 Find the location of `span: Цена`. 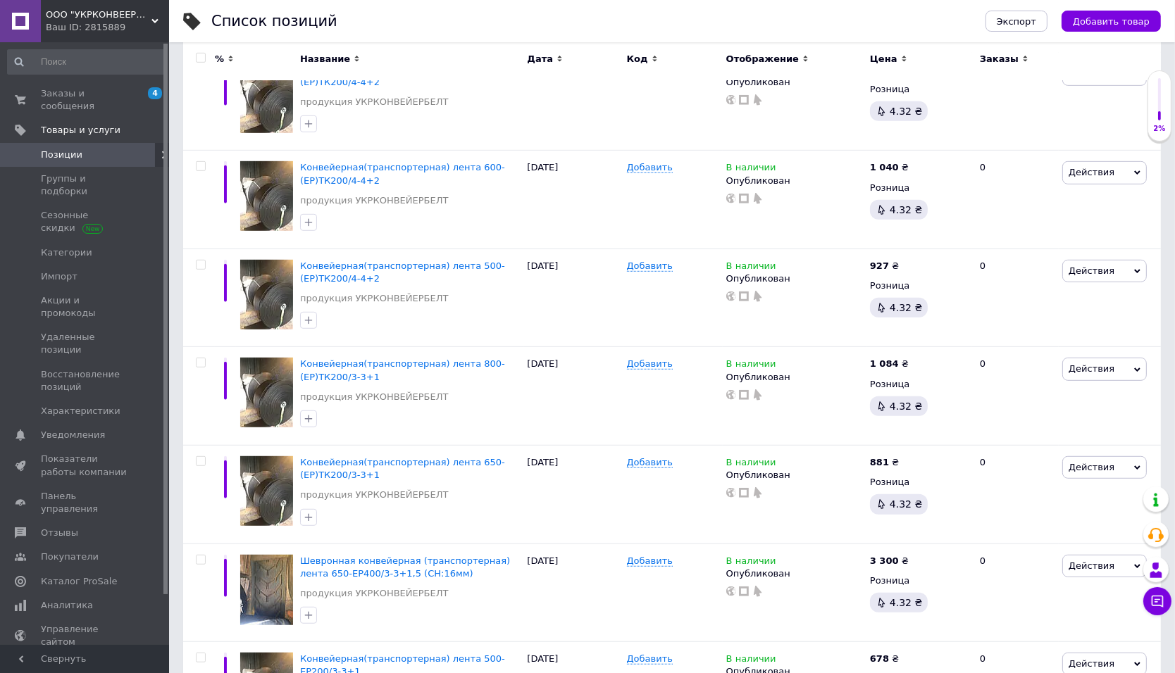

span: Цена is located at coordinates (883, 59).